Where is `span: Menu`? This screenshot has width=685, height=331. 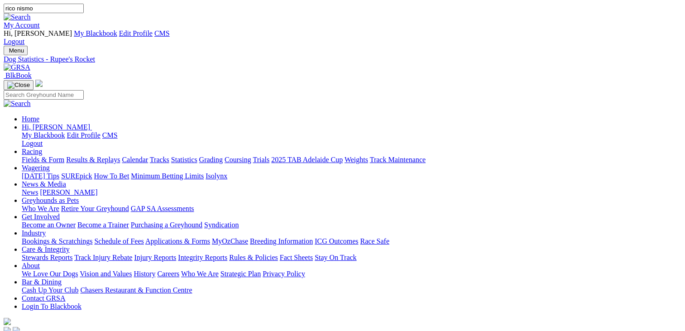 span: Menu is located at coordinates (16, 50).